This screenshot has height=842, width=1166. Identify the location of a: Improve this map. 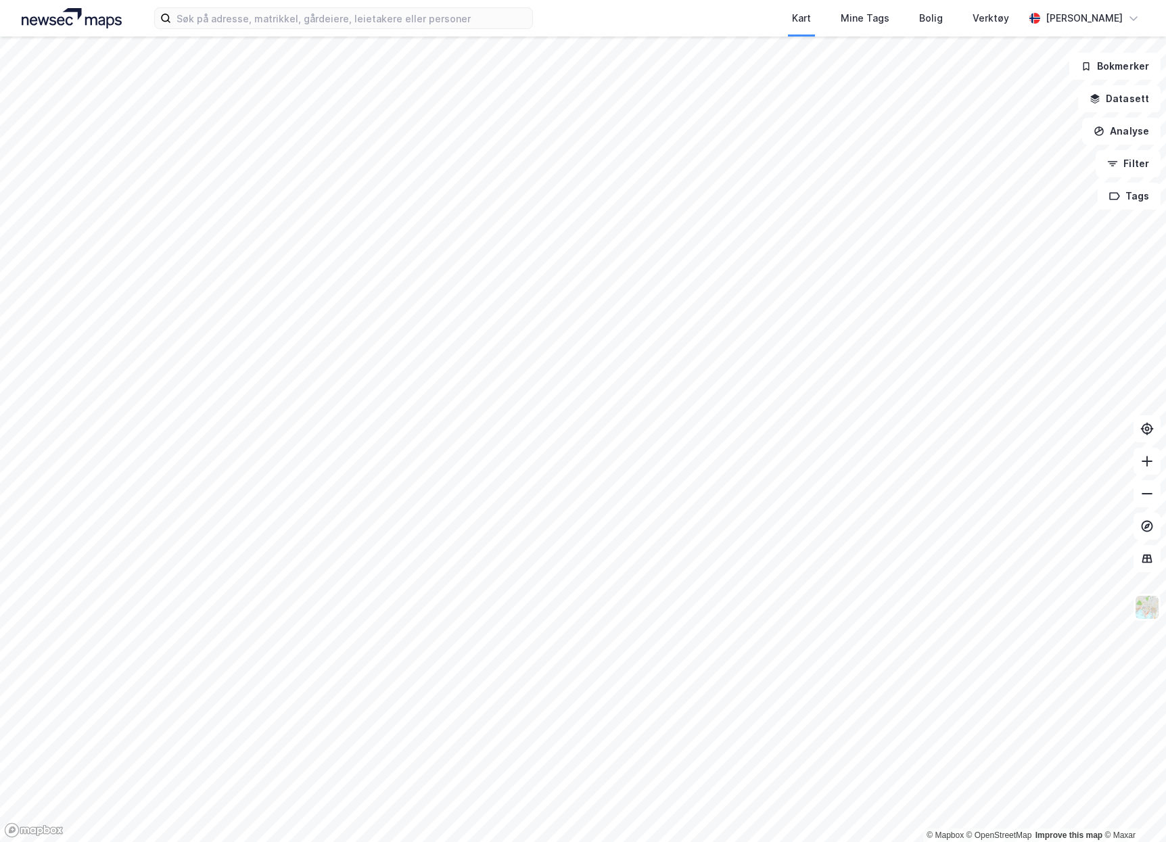
(1068, 835).